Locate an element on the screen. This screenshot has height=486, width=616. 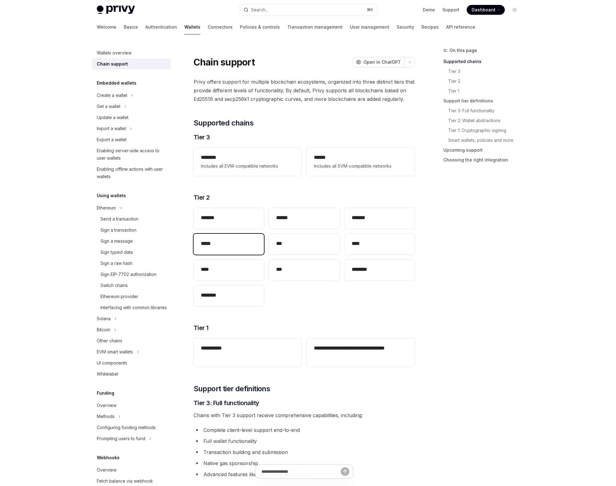
span: Privy offers support for multiple blockchain ecosystems, organized into three distinct tiers that... is located at coordinates (304, 90).